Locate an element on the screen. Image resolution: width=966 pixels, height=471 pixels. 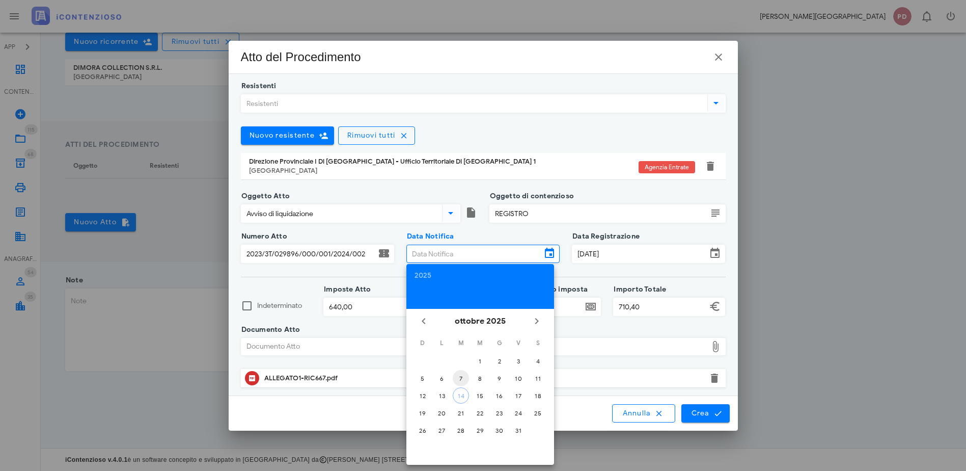
div: ALLEGATO1-RIC667.pdf is located at coordinates (483, 378).